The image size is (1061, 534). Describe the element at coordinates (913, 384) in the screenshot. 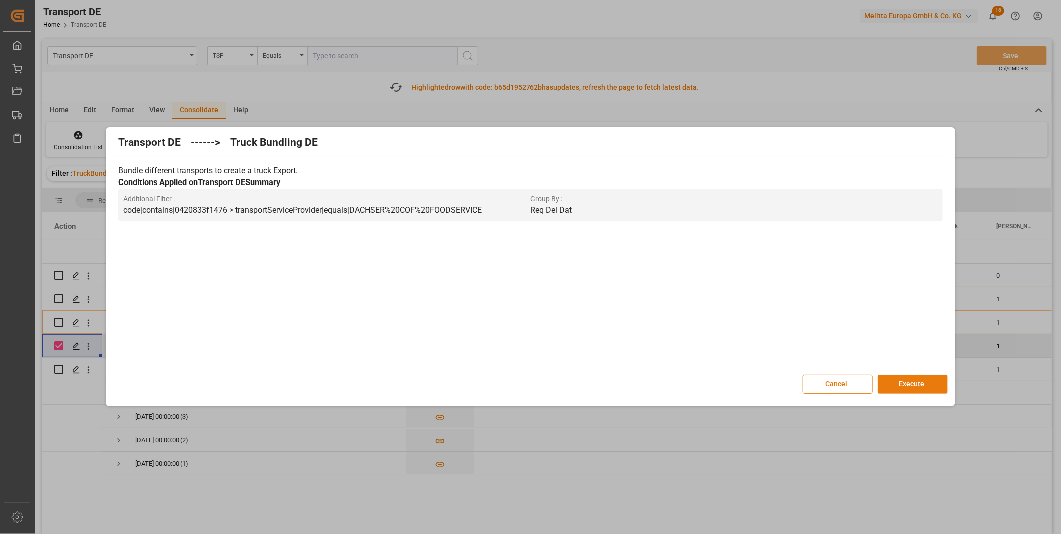

I see `button: Execute` at that location.